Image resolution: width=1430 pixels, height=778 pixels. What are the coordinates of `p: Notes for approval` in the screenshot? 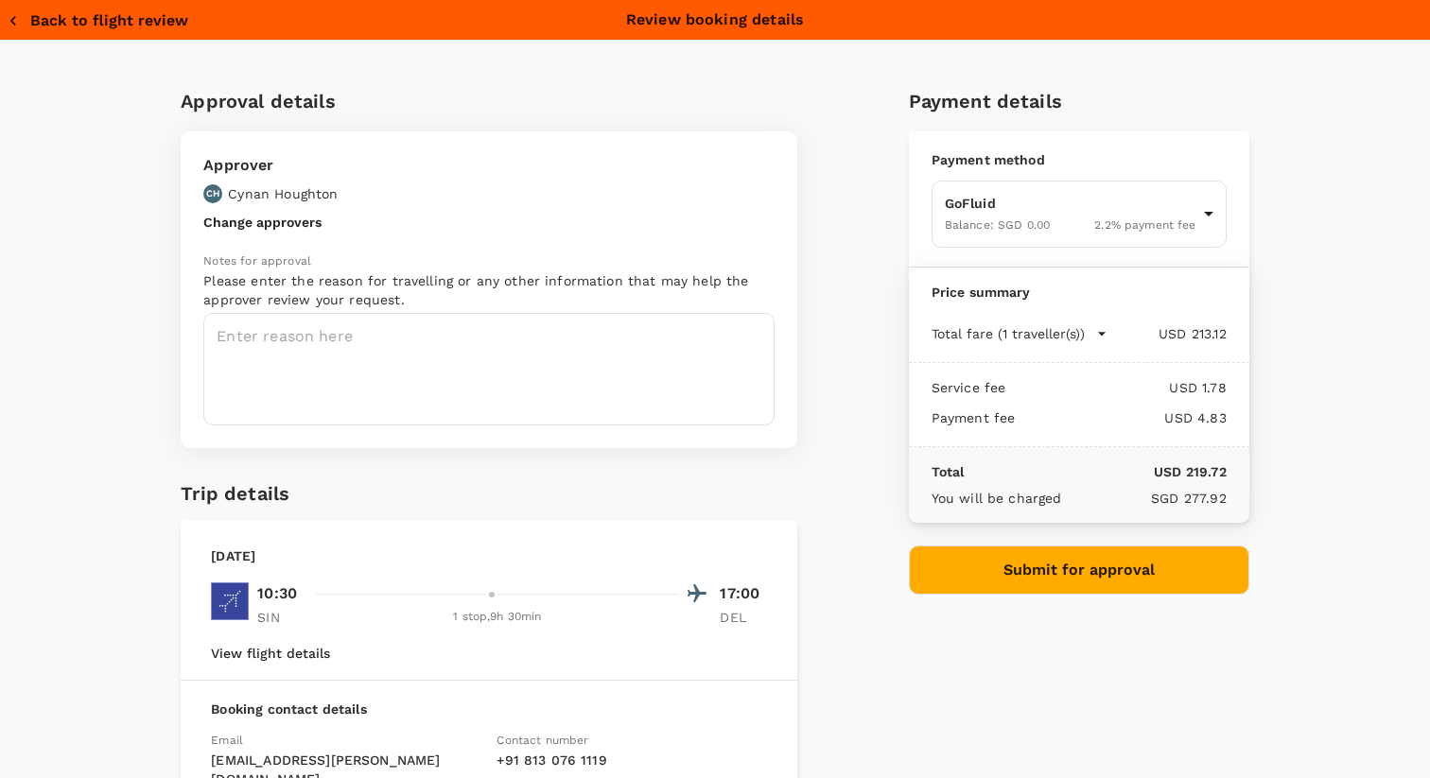 It's located at (489, 262).